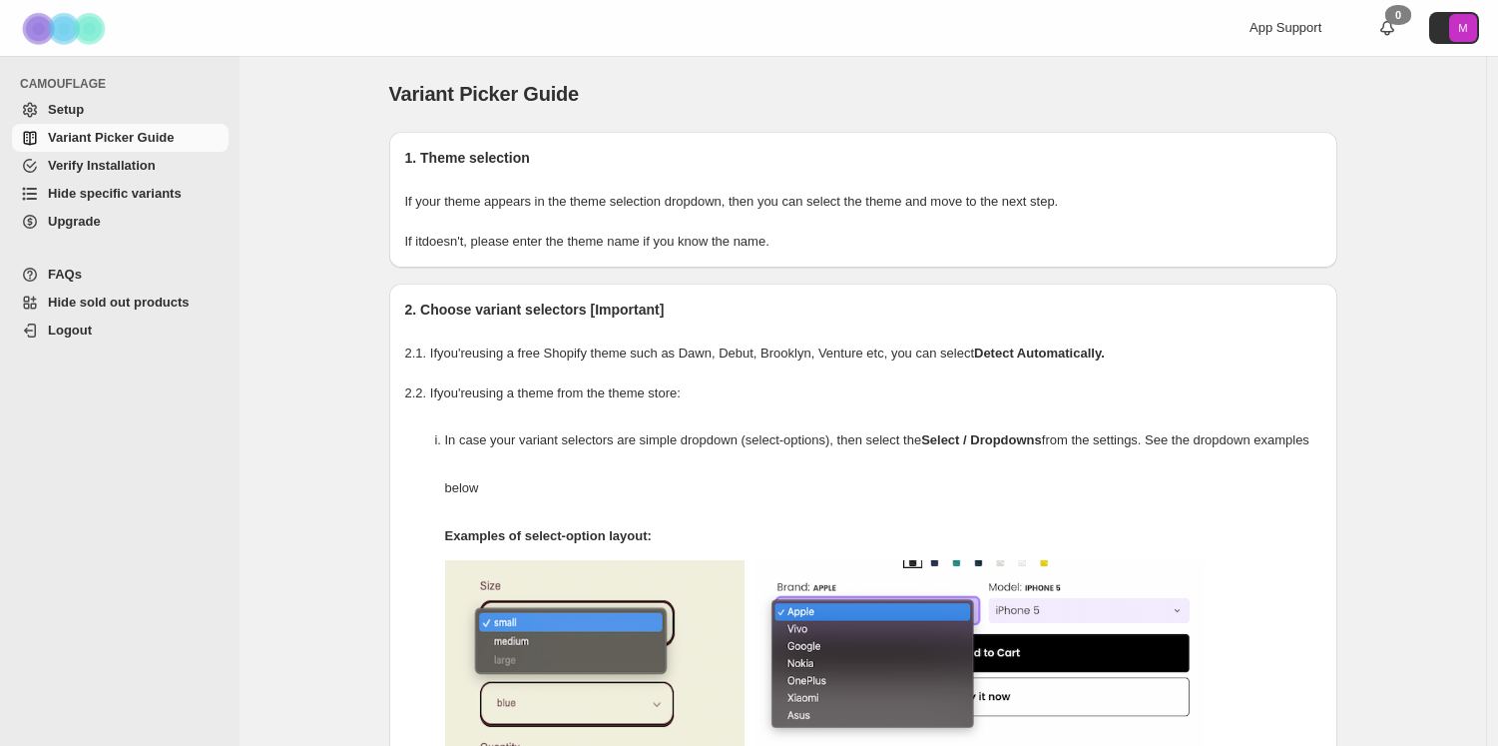  I want to click on p: If it doesn't , please enter the theme name if you know the name., so click(863, 242).